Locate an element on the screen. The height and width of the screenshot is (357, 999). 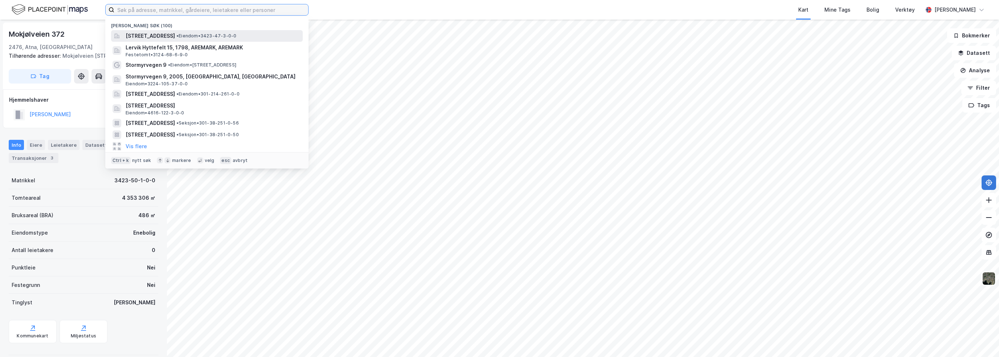
button: Analyse is located at coordinates (975, 70).